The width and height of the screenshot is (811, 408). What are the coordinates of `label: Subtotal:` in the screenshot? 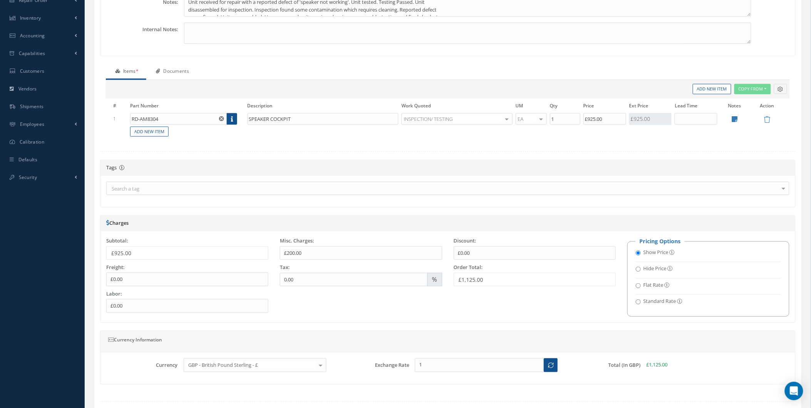 It's located at (117, 241).